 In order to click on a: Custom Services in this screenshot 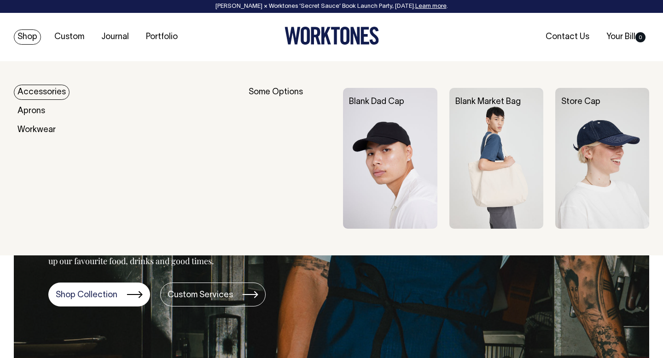, I will do `click(213, 295)`.